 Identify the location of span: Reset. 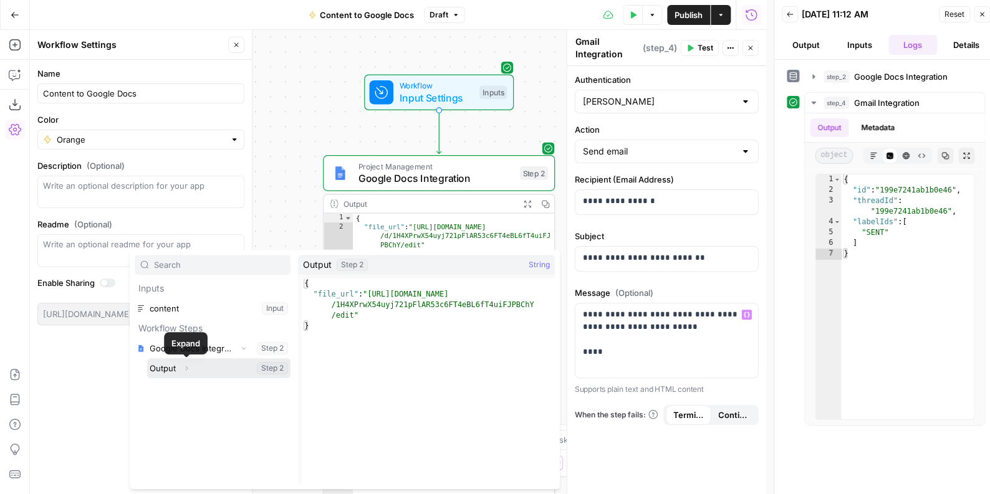
(954, 14).